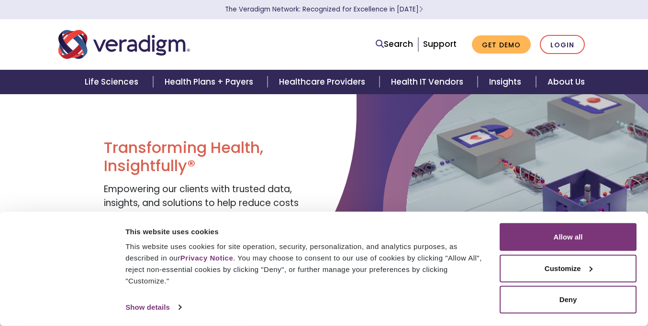  I want to click on a: Health Plans + Payers, so click(210, 82).